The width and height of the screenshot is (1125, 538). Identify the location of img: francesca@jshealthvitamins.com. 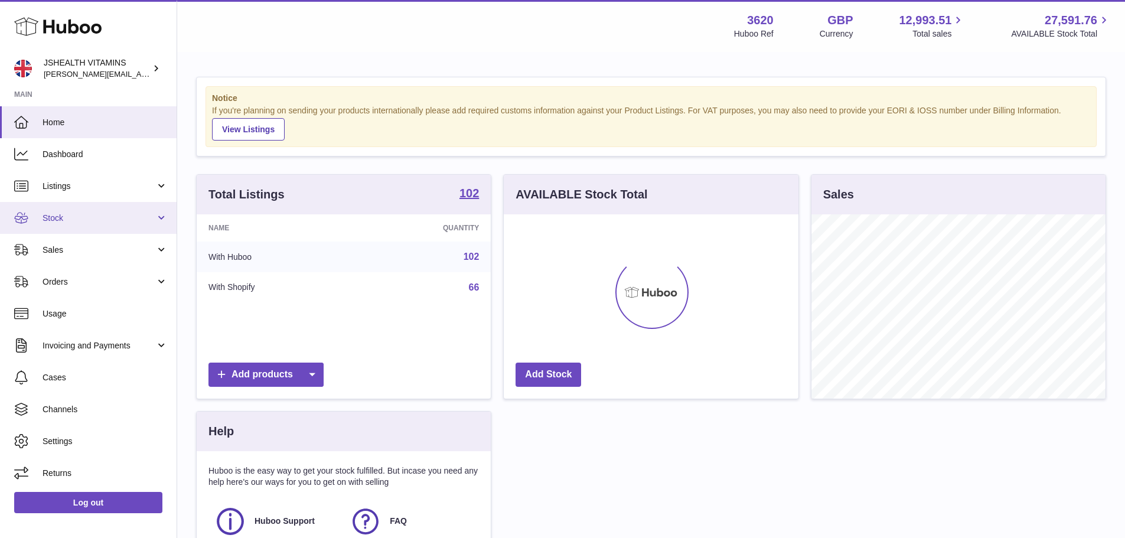
(23, 69).